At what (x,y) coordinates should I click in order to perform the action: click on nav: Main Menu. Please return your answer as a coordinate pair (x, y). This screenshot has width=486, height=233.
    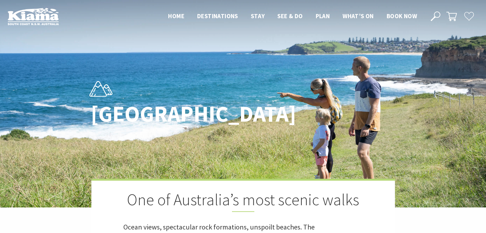
    Looking at the image, I should click on (292, 16).